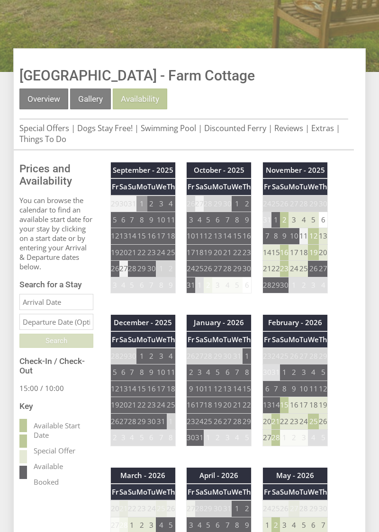 The width and height of the screenshot is (379, 532). Describe the element at coordinates (124, 252) in the screenshot. I see `td: 20` at that location.